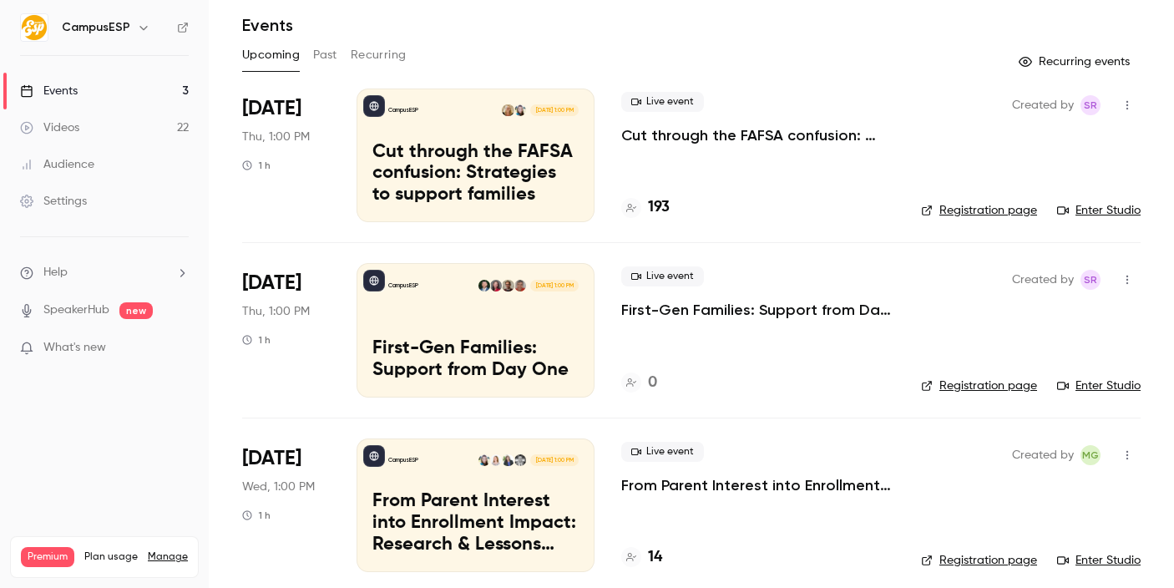  What do you see at coordinates (507, 460) in the screenshot?
I see `img: April Bush` at bounding box center [507, 460].